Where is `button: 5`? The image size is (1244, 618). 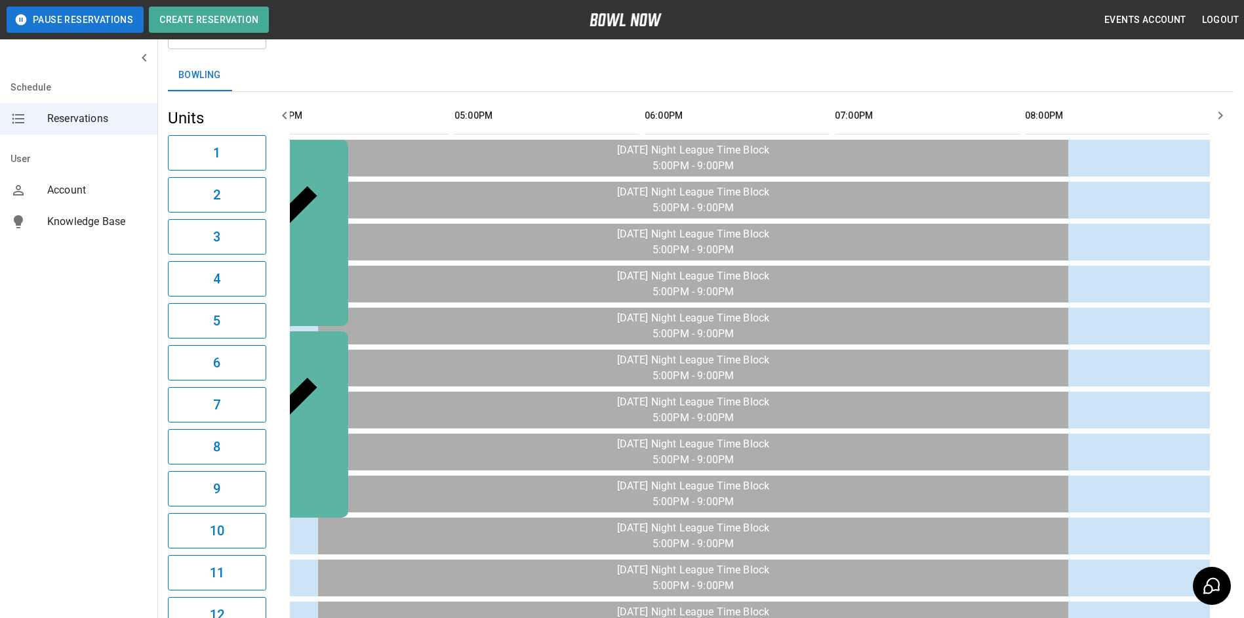
button: 5 is located at coordinates (217, 321).